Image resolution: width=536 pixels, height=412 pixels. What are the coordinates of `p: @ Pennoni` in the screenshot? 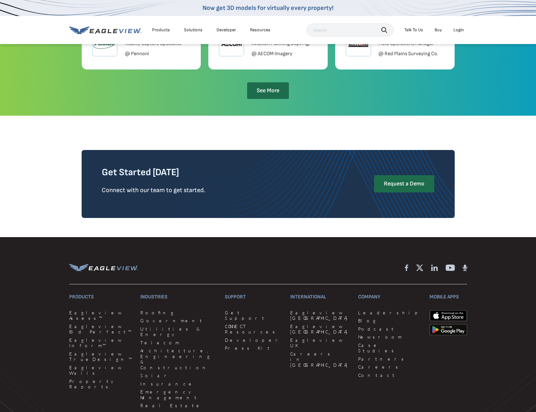 It's located at (153, 54).